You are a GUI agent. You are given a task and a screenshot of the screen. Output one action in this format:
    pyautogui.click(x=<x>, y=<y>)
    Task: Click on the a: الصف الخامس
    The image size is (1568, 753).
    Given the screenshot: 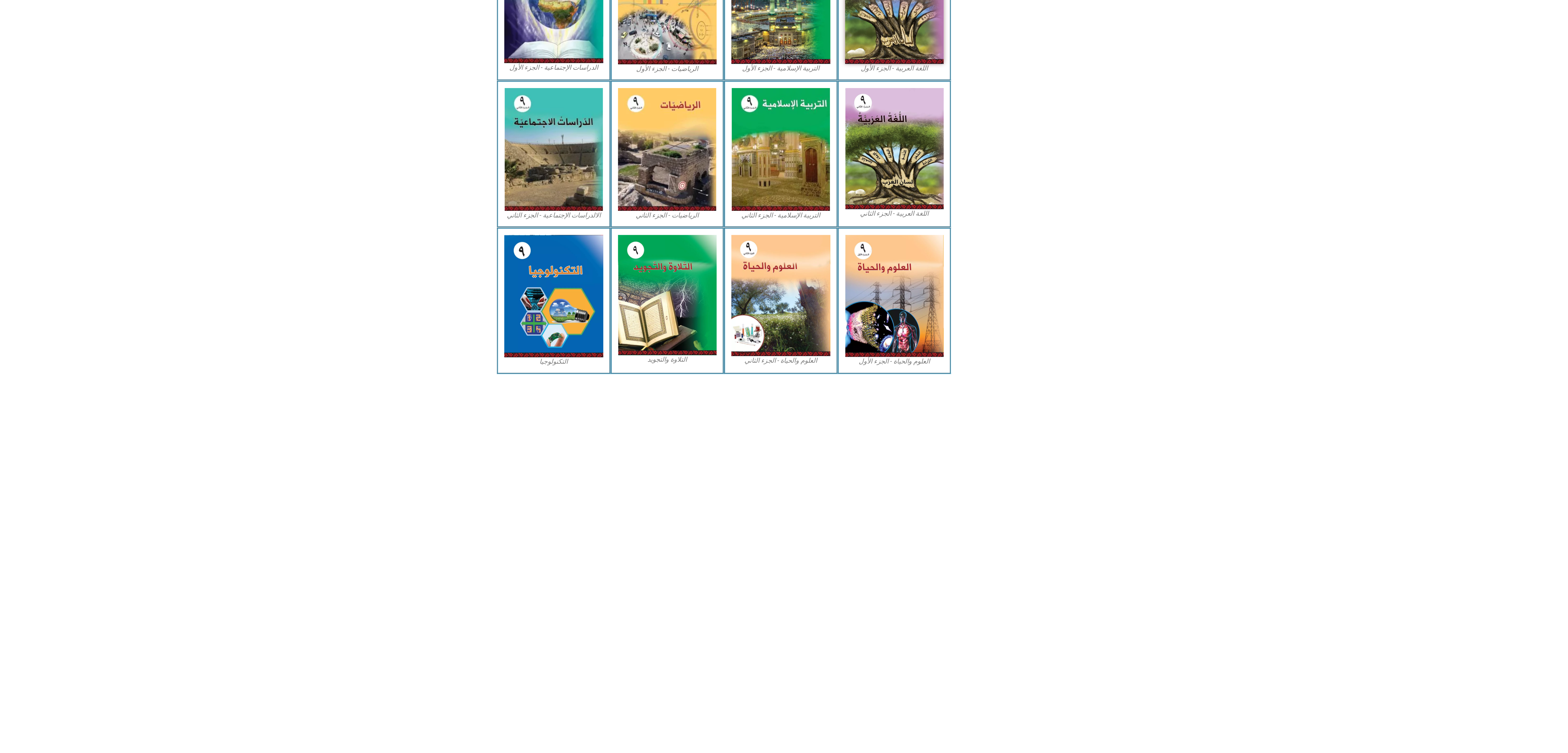 What is the action you would take?
    pyautogui.click(x=774, y=8)
    